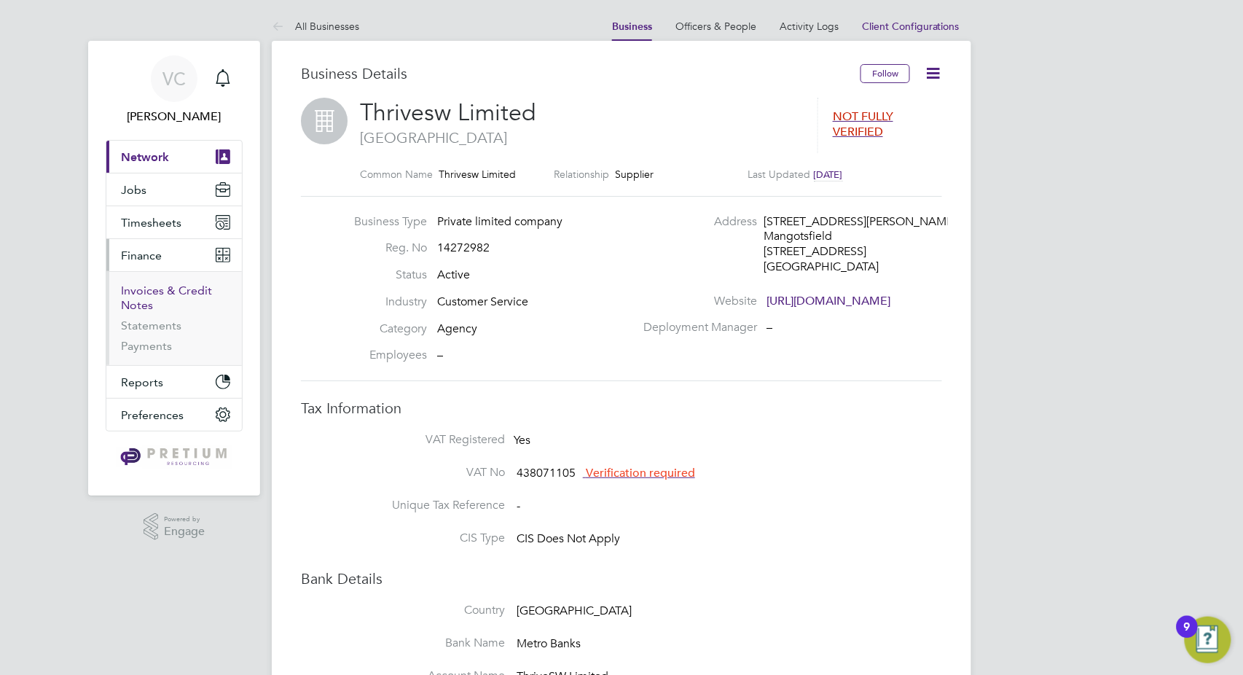 The width and height of the screenshot is (1243, 675). I want to click on label: VAT Registered, so click(432, 439).